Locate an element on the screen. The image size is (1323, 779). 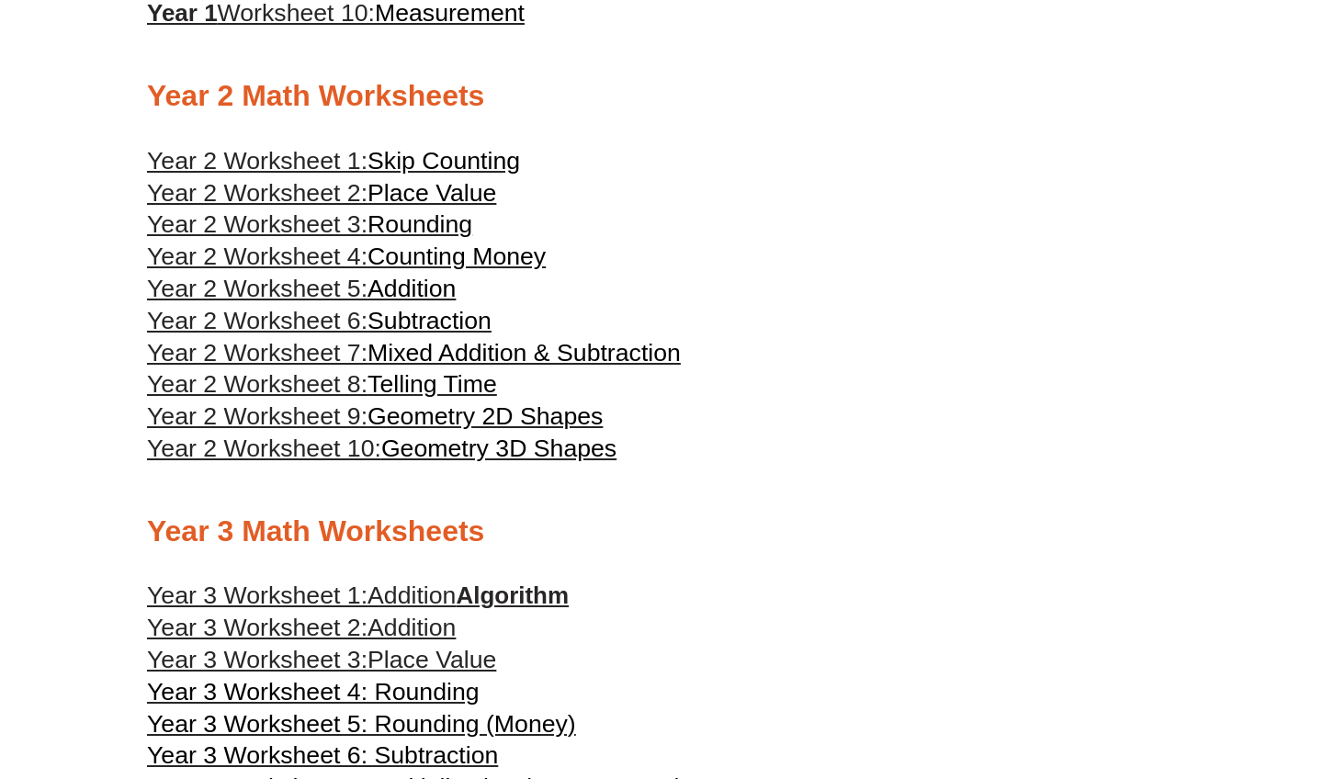
span: Year 2 Worksheet 4: is located at coordinates (257, 256).